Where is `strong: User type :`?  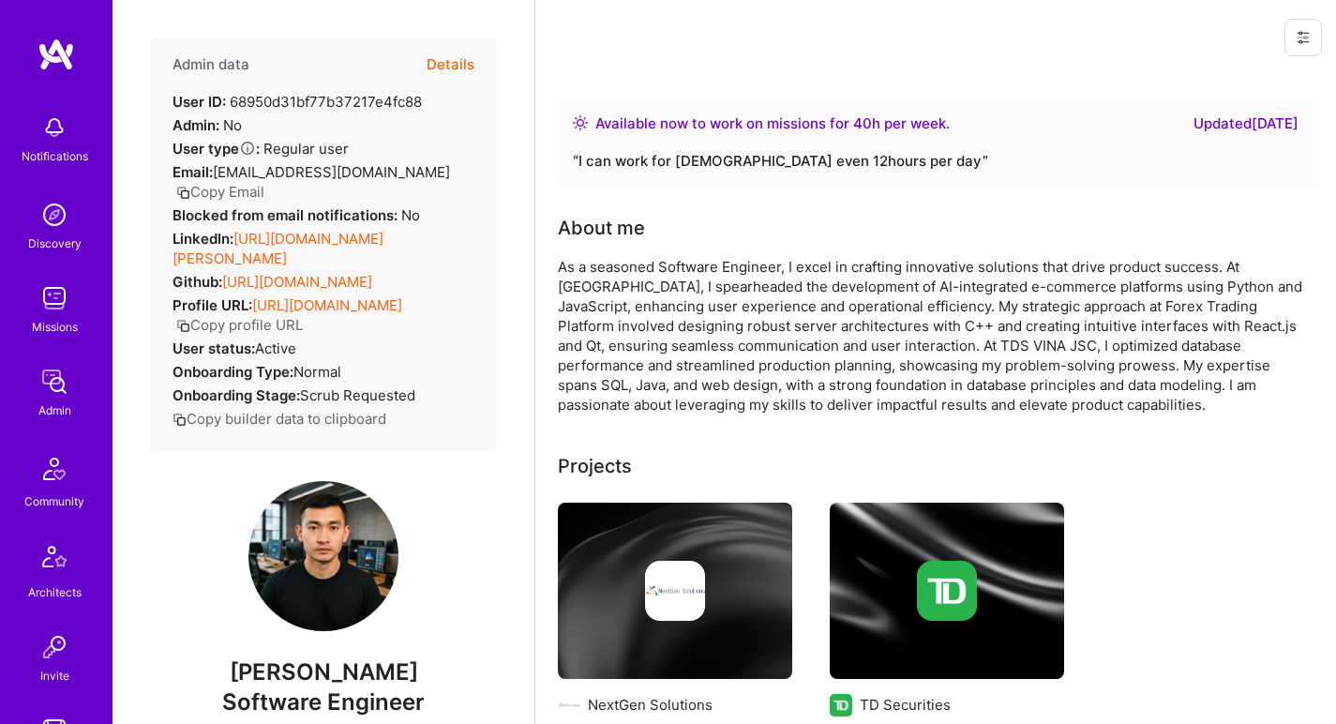
strong: User type : is located at coordinates (216, 148).